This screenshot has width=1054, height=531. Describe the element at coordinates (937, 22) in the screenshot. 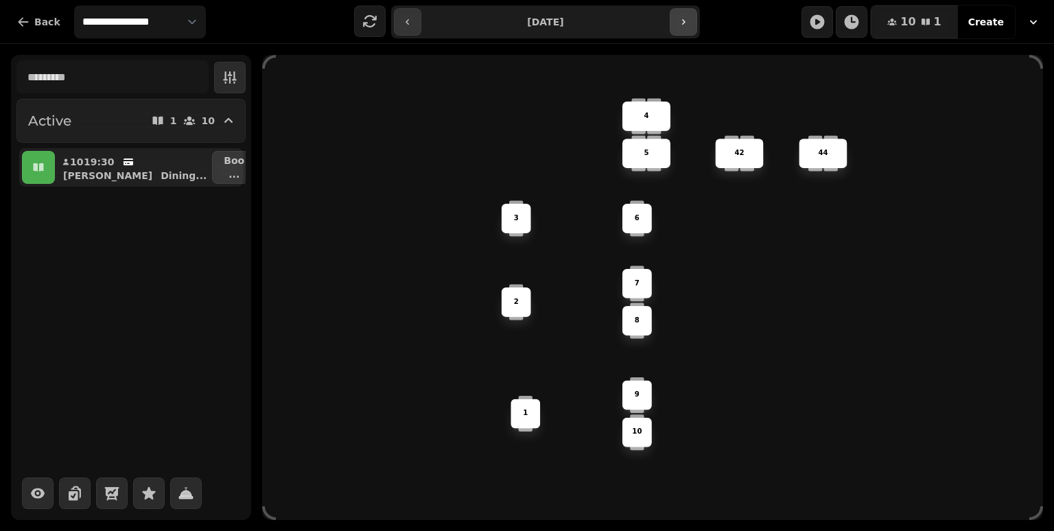

I see `span: 1` at that location.